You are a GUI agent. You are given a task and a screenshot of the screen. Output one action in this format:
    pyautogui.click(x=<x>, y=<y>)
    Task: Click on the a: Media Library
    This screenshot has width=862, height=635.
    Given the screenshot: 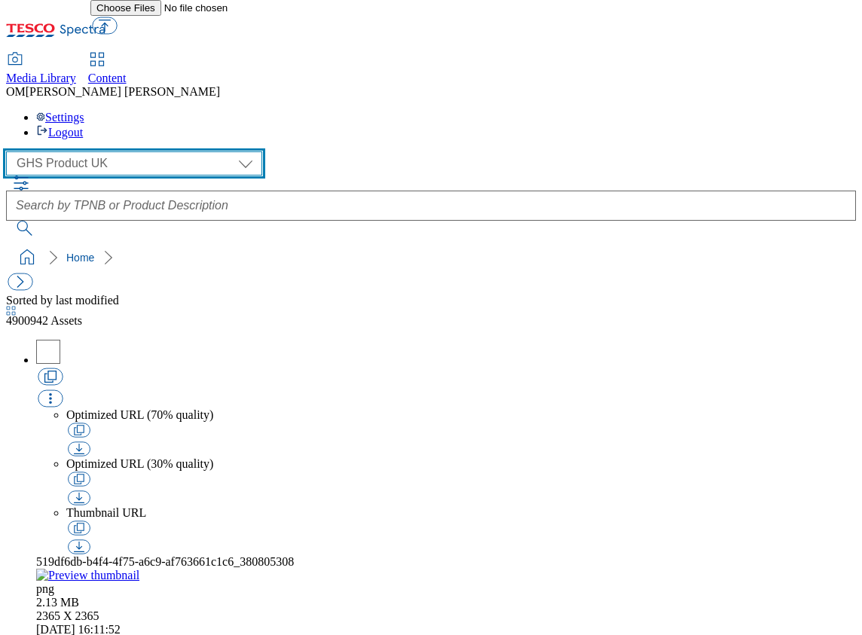 What is the action you would take?
    pyautogui.click(x=41, y=69)
    